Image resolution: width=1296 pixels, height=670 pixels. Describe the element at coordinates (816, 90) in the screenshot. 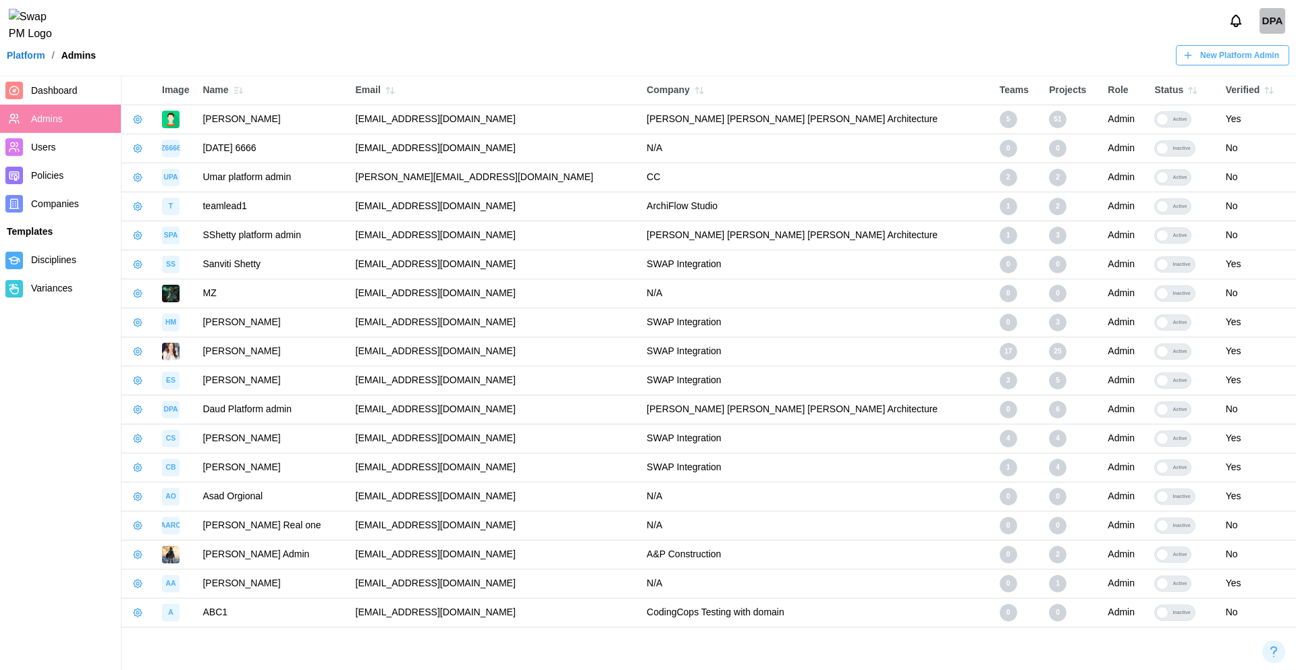

I see `div: Company` at that location.